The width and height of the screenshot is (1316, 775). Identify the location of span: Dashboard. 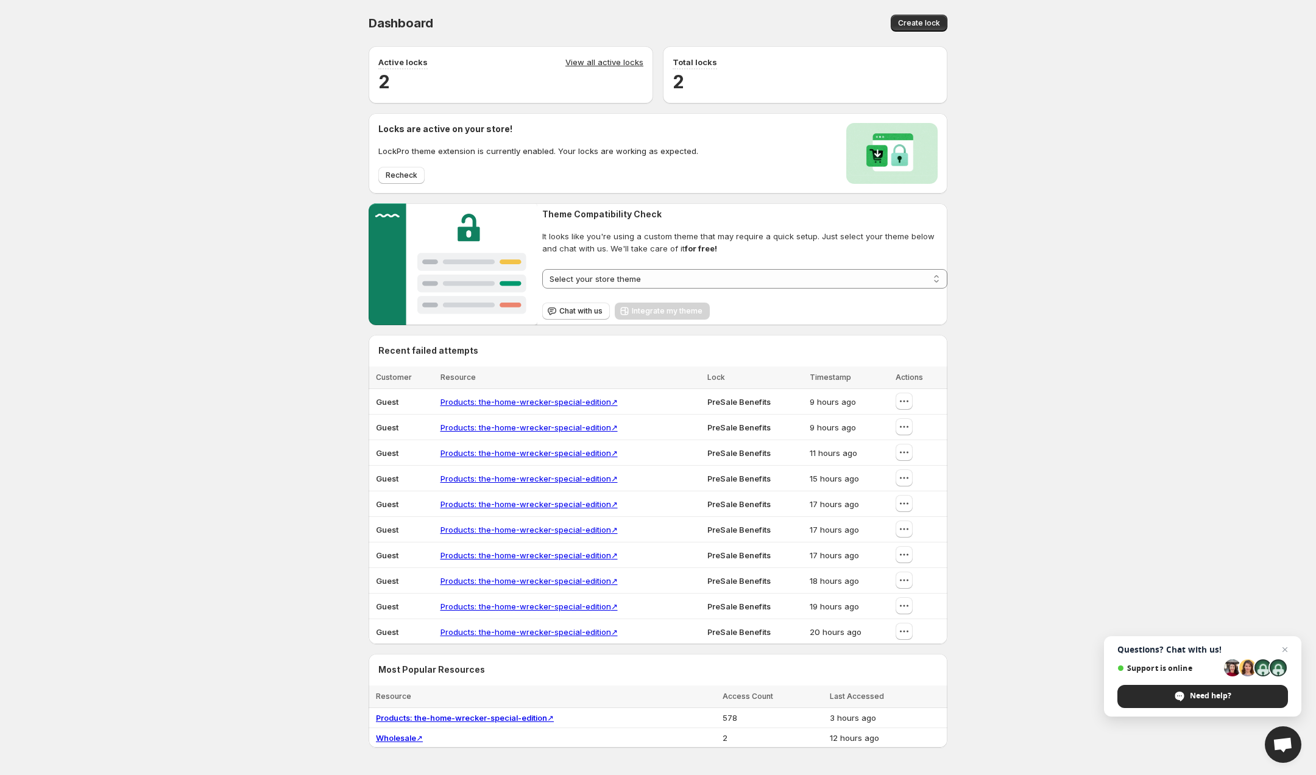
(401, 23).